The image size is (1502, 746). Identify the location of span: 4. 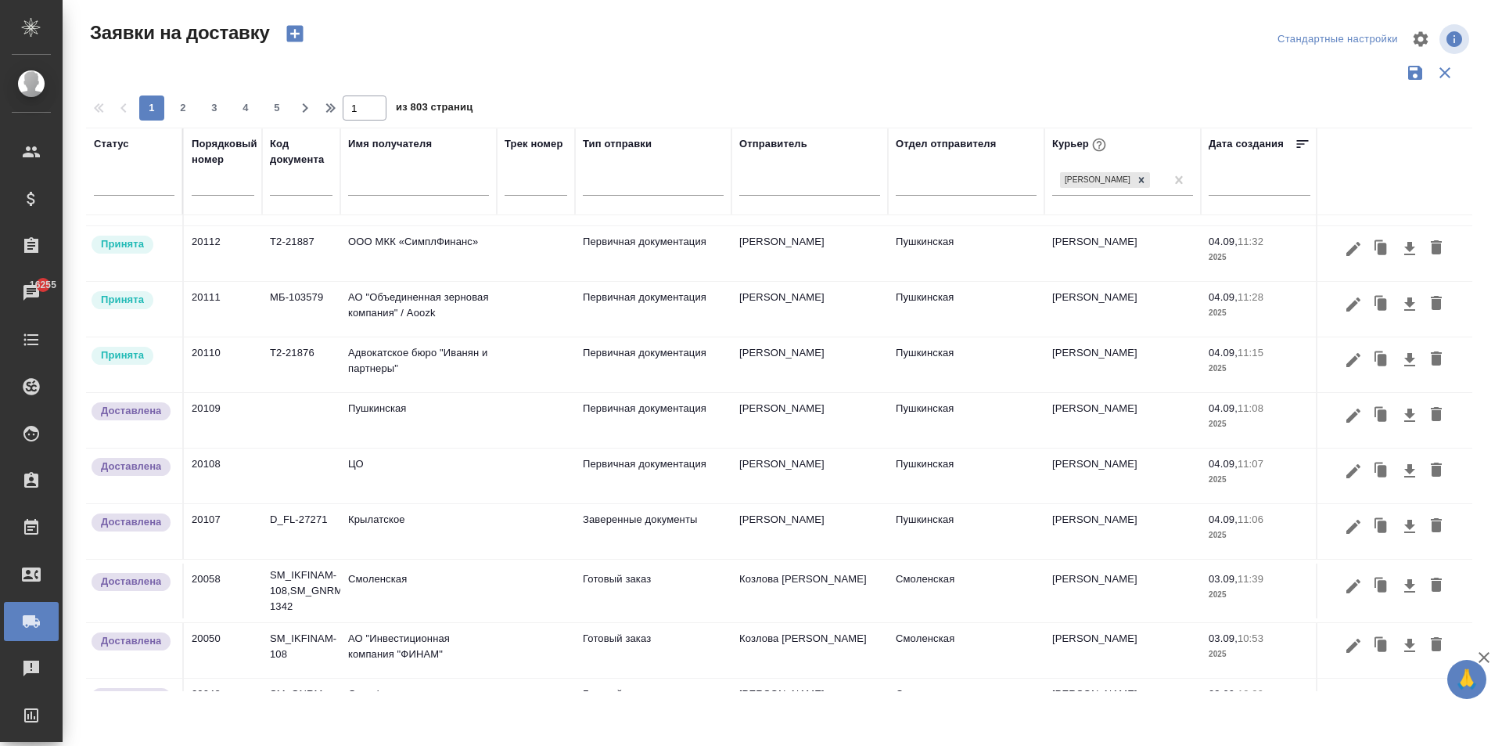
(246, 108).